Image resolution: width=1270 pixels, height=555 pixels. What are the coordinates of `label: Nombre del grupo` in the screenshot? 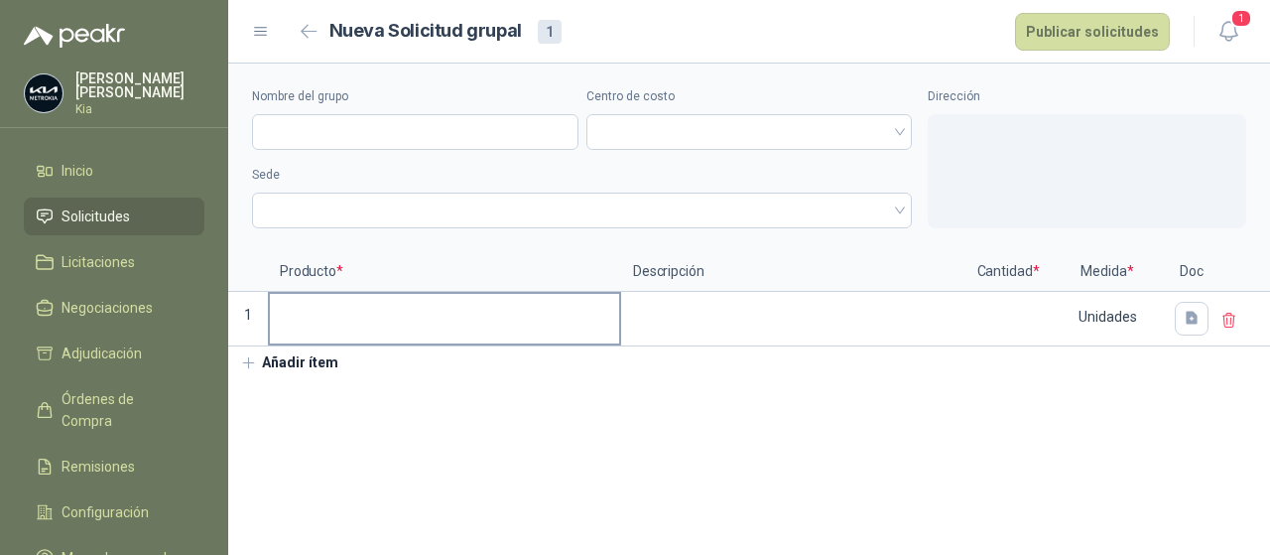 It's located at (415, 96).